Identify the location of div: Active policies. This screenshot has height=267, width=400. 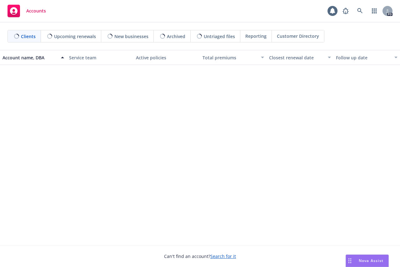
(167, 58).